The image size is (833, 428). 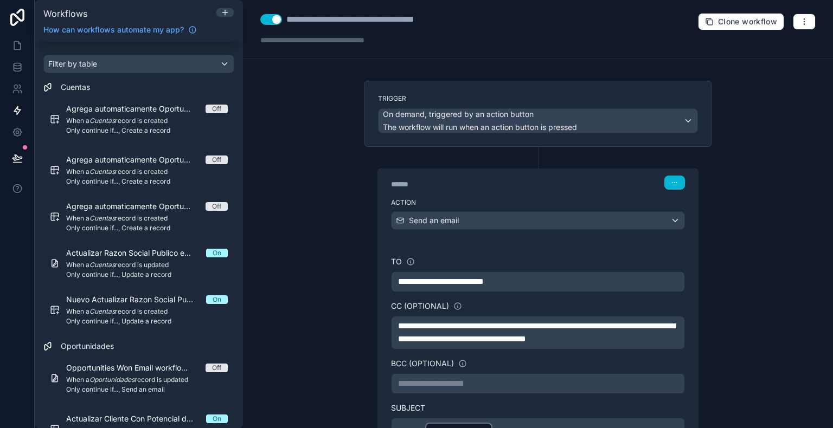 I want to click on label: CC (optional), so click(x=420, y=306).